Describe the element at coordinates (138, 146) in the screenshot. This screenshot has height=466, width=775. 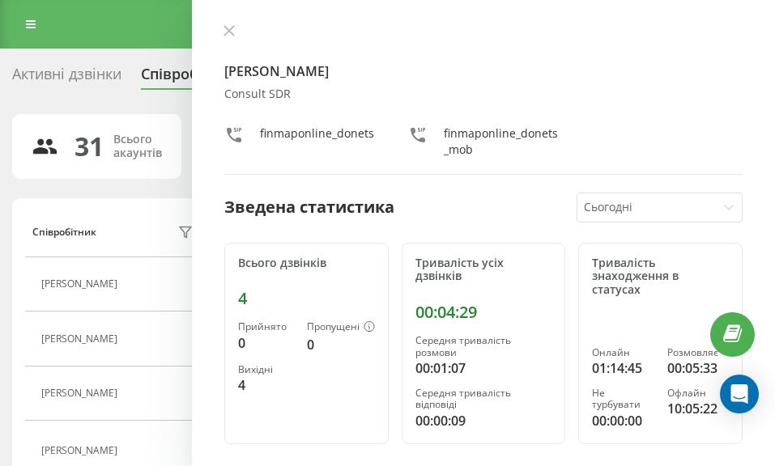
I see `div: Всього акаунтів` at that location.